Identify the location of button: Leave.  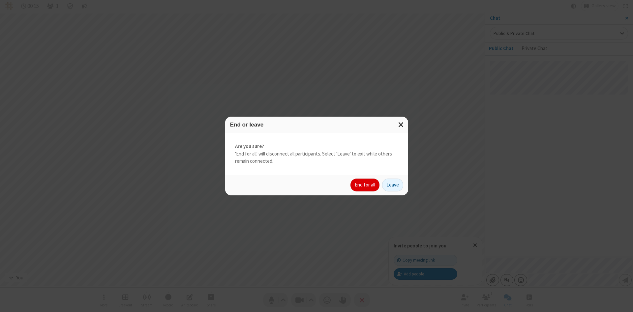
(392, 185).